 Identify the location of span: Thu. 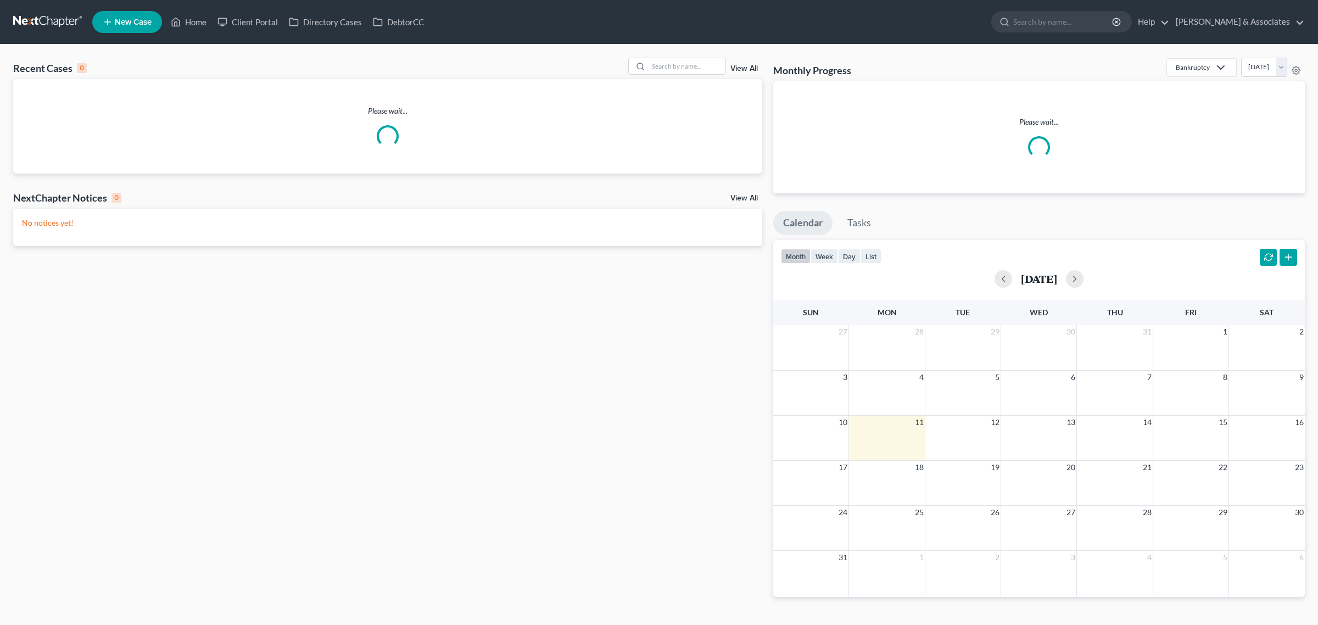
(1115, 312).